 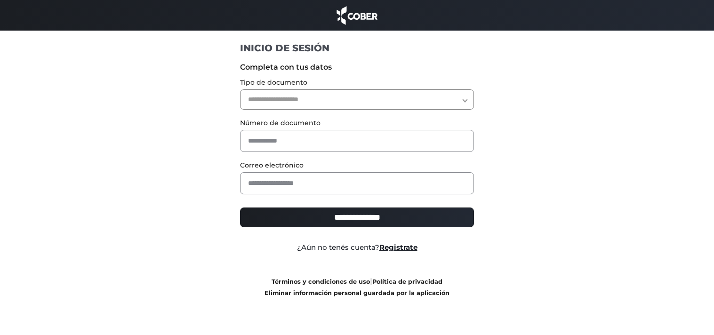 I want to click on img: cober_marca.png, so click(x=357, y=15).